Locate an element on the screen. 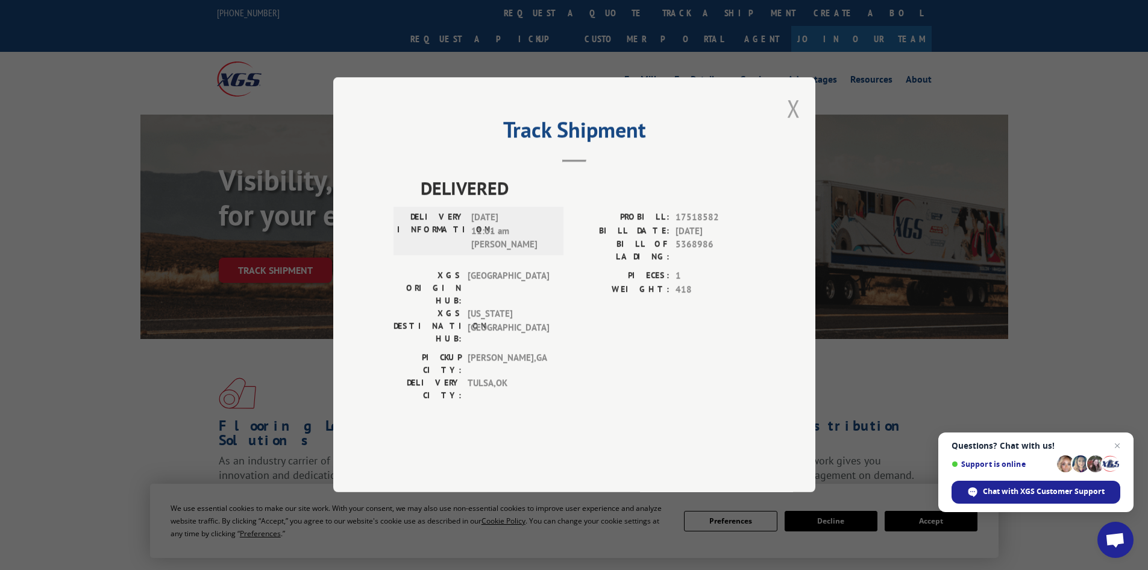 This screenshot has height=570, width=1148. span: Chat with XGS Customer Support is located at coordinates (1044, 491).